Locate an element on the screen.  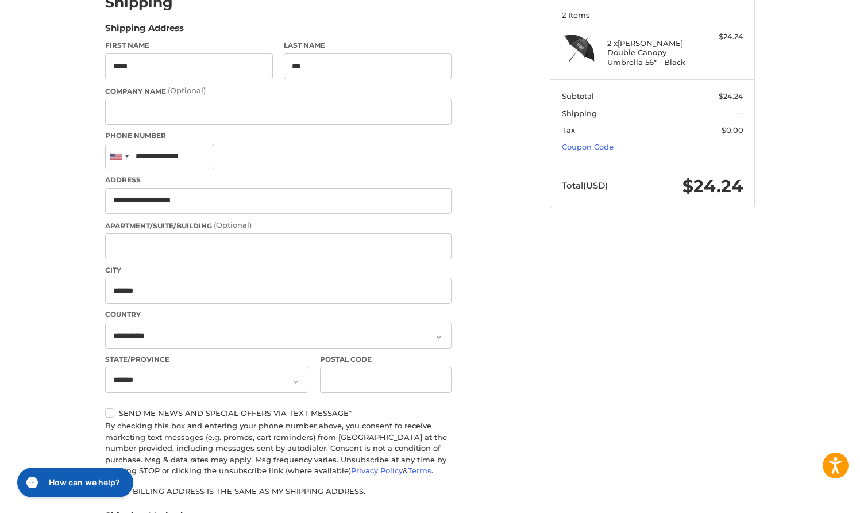
div: By checking this box and entering your phone number above, you consent to receive marketing text ... is located at coordinates (278, 448).